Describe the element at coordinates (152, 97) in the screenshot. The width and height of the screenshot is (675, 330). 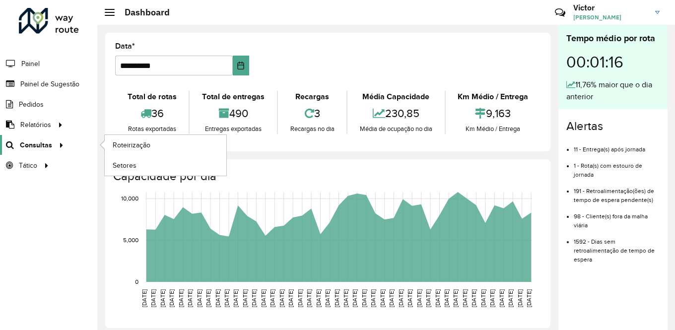
I see `div: Total de rotas` at that location.